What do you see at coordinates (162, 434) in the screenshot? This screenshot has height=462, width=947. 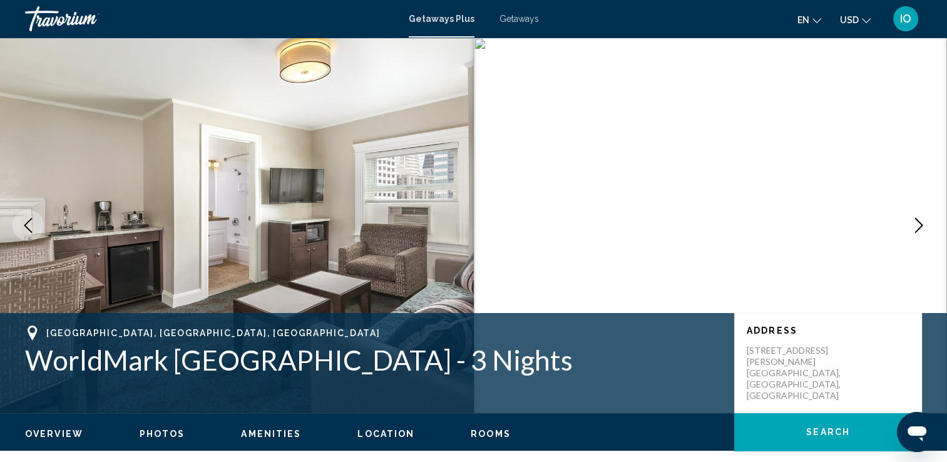 I see `button: Photos` at bounding box center [162, 434].